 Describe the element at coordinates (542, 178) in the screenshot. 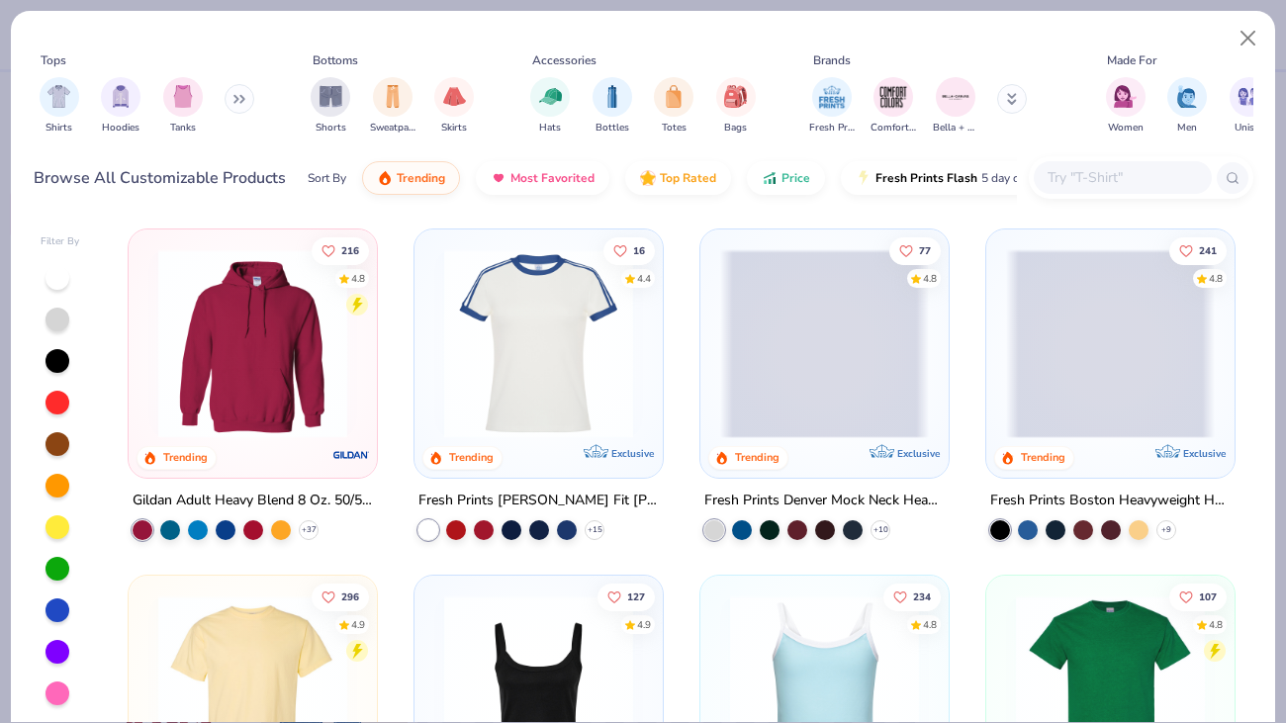

I see `button: Most Favorited` at that location.